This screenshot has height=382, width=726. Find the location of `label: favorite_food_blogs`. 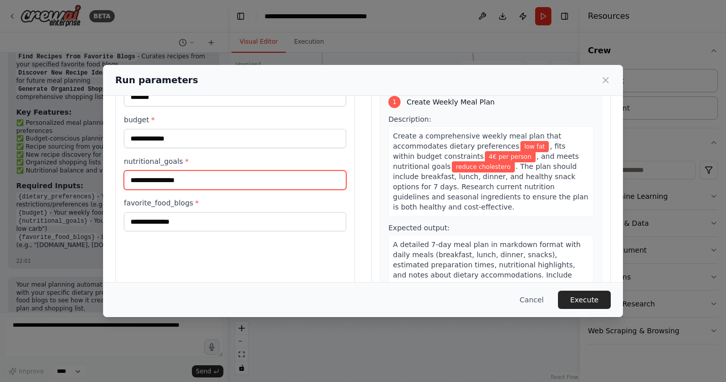

label: favorite_food_blogs is located at coordinates (235, 203).